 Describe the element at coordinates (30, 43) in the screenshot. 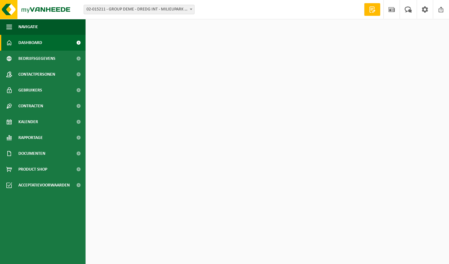

I see `span: Dashboard` at that location.